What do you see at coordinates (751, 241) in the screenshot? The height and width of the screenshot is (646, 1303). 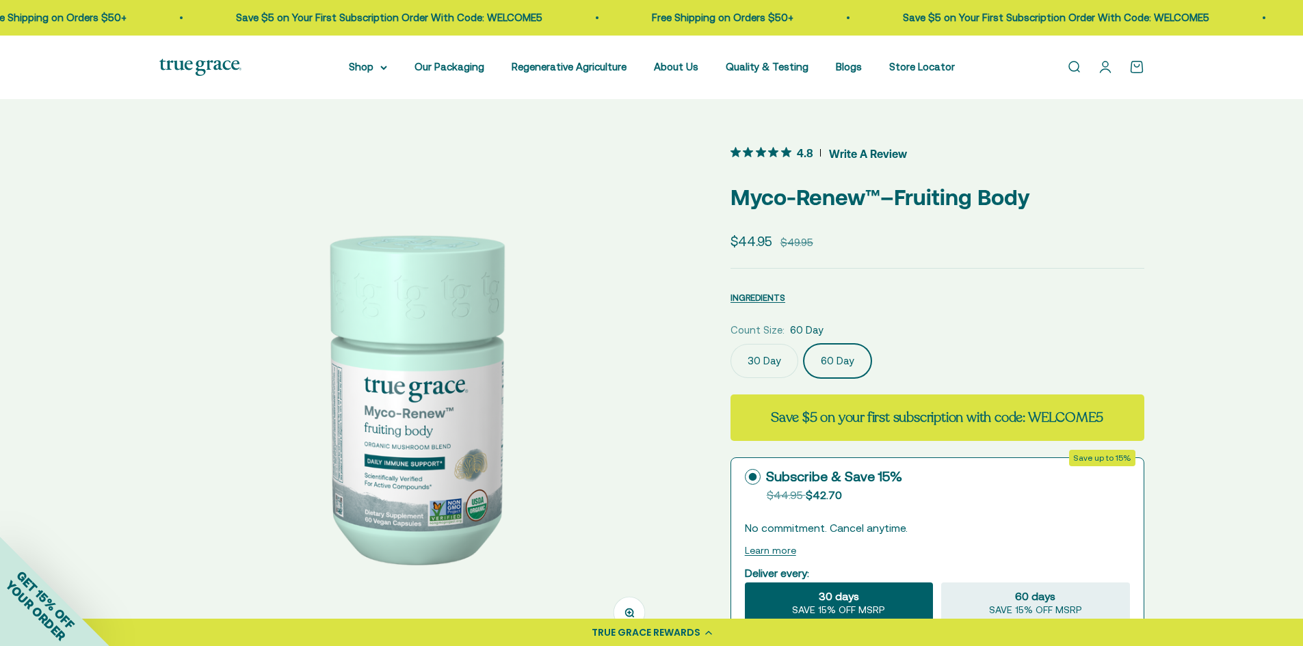 I see `sale-price: $44.95` at bounding box center [751, 241].